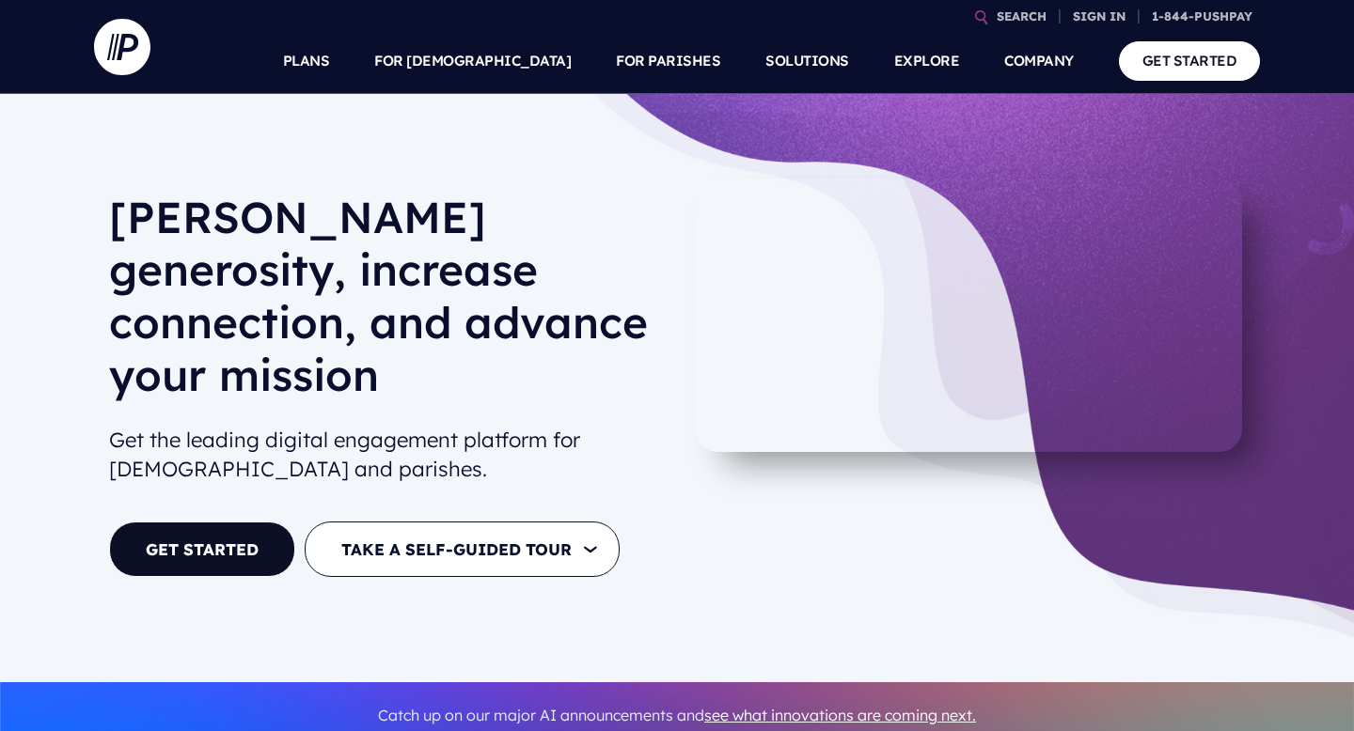 The image size is (1354, 731). What do you see at coordinates (462, 549) in the screenshot?
I see `button: TAKE A SELF-GUIDED TOUR` at bounding box center [462, 549].